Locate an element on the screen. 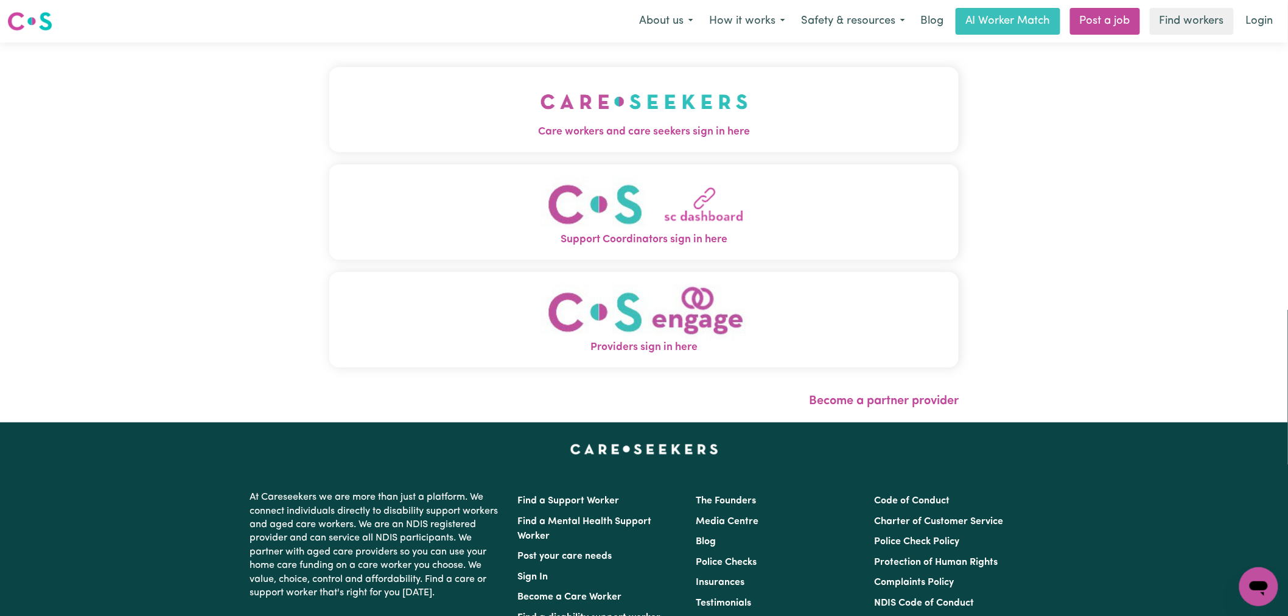  a: Login is located at coordinates (1259, 21).